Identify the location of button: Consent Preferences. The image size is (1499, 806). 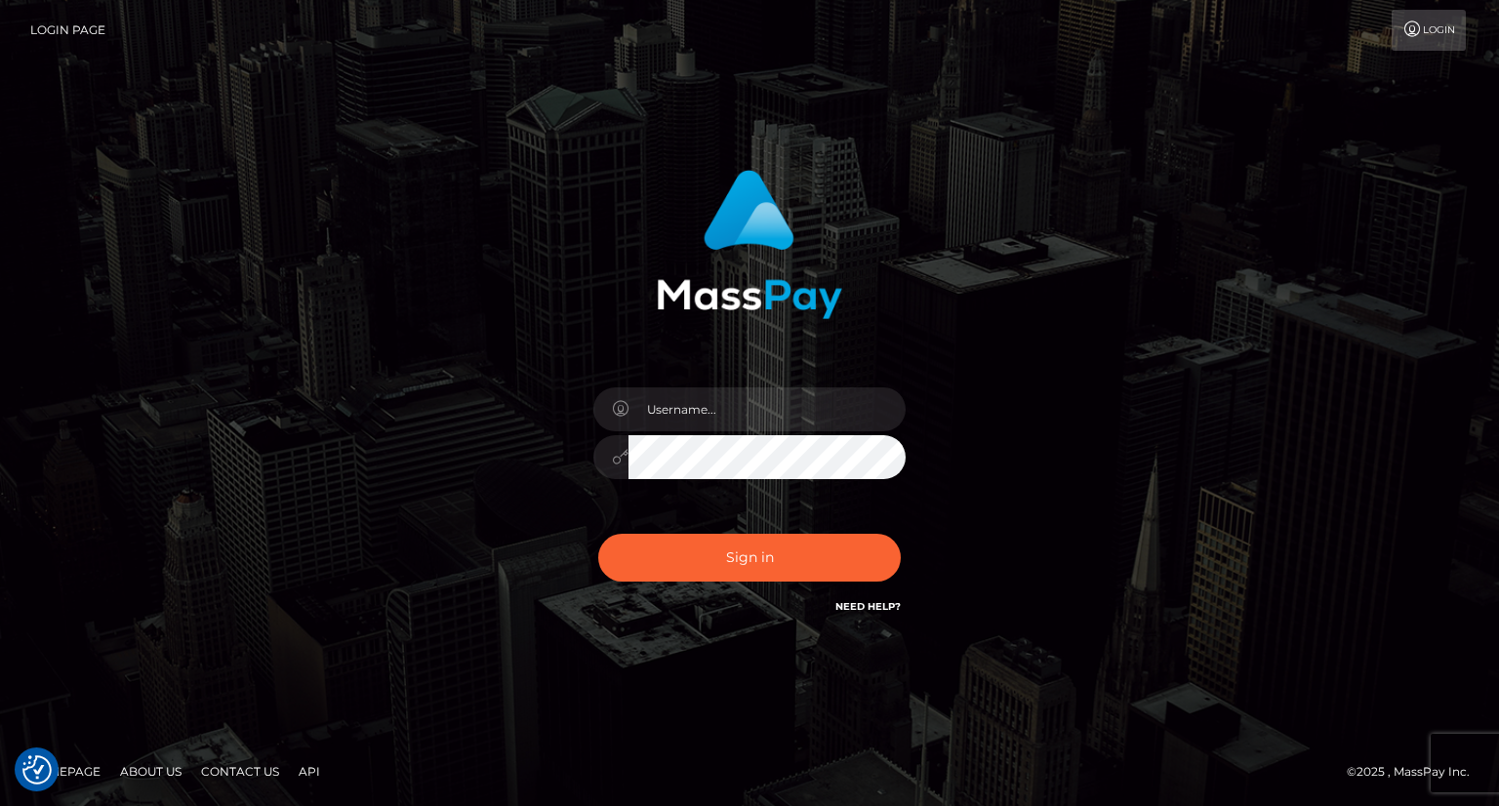
(37, 770).